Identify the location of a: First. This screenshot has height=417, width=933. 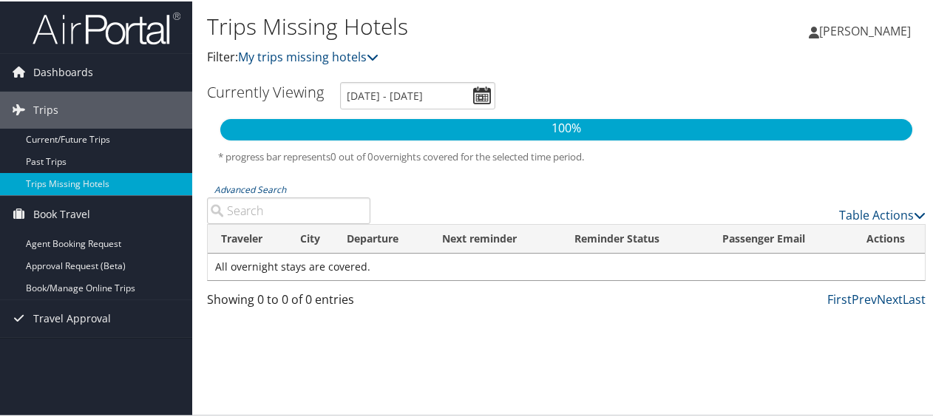
(839, 298).